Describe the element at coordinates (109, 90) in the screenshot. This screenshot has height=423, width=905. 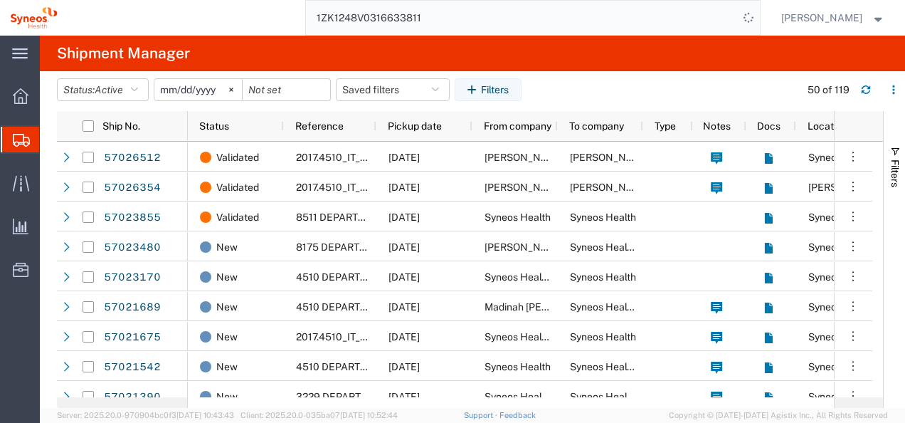
I see `span: Active` at that location.